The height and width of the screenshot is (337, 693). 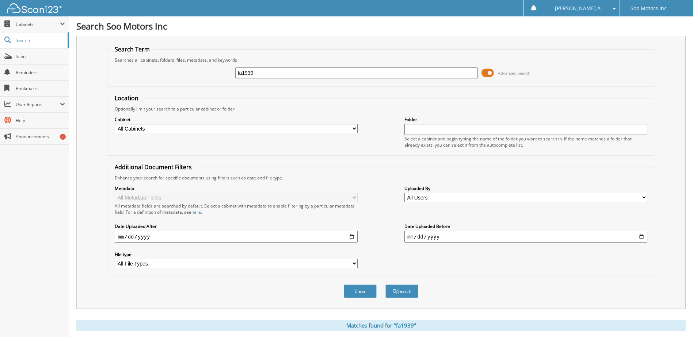 What do you see at coordinates (526, 119) in the screenshot?
I see `label: Folder` at bounding box center [526, 119].